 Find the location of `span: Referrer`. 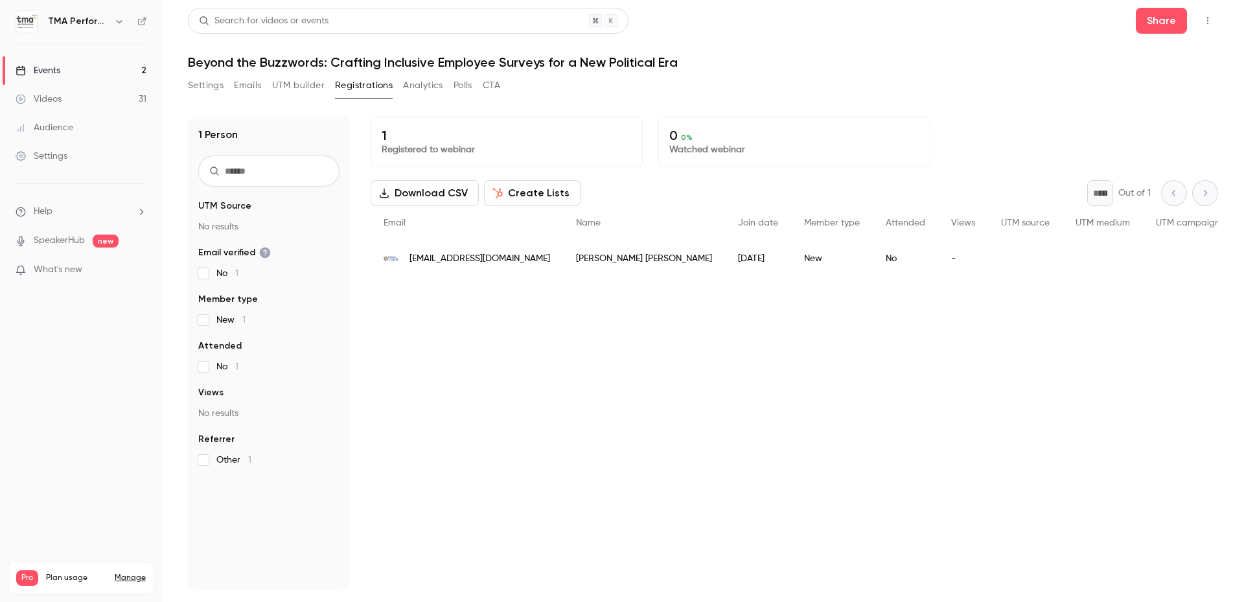

span: Referrer is located at coordinates (216, 439).